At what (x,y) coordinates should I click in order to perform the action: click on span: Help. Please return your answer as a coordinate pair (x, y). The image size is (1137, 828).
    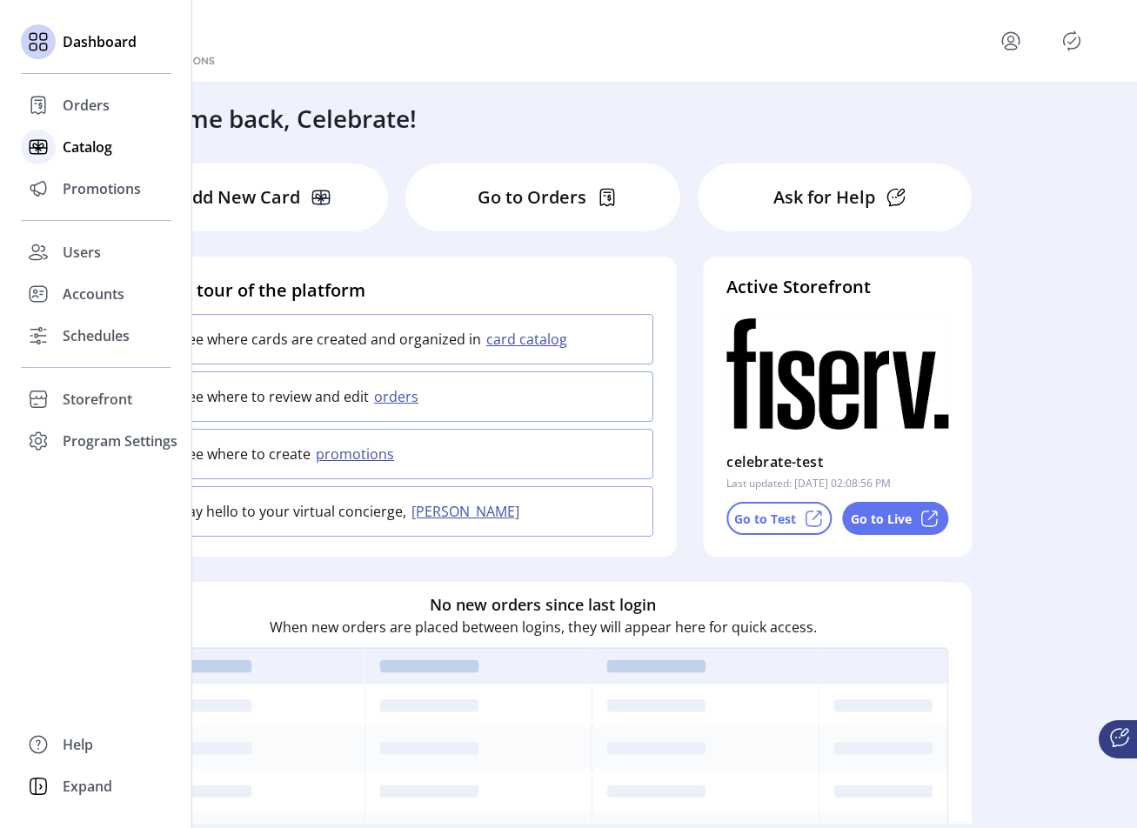
    Looking at the image, I should click on (77, 745).